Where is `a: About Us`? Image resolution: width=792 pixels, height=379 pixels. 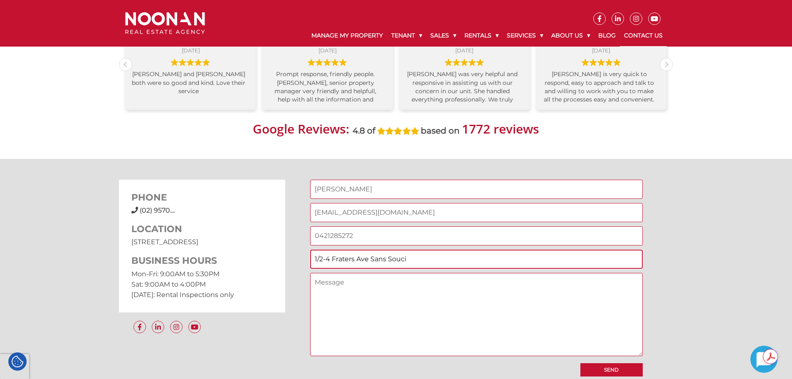 a: About Us is located at coordinates (570, 35).